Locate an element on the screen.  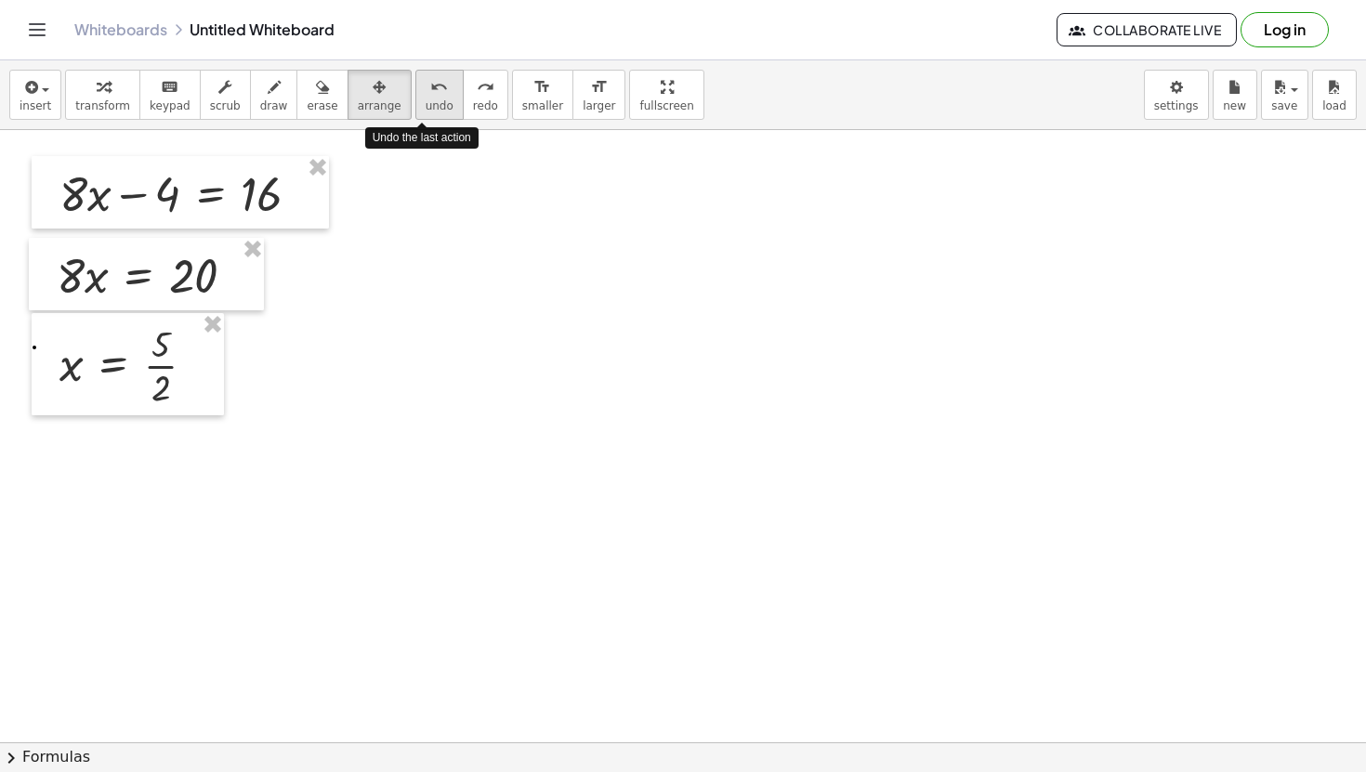
i: undo is located at coordinates (439, 87).